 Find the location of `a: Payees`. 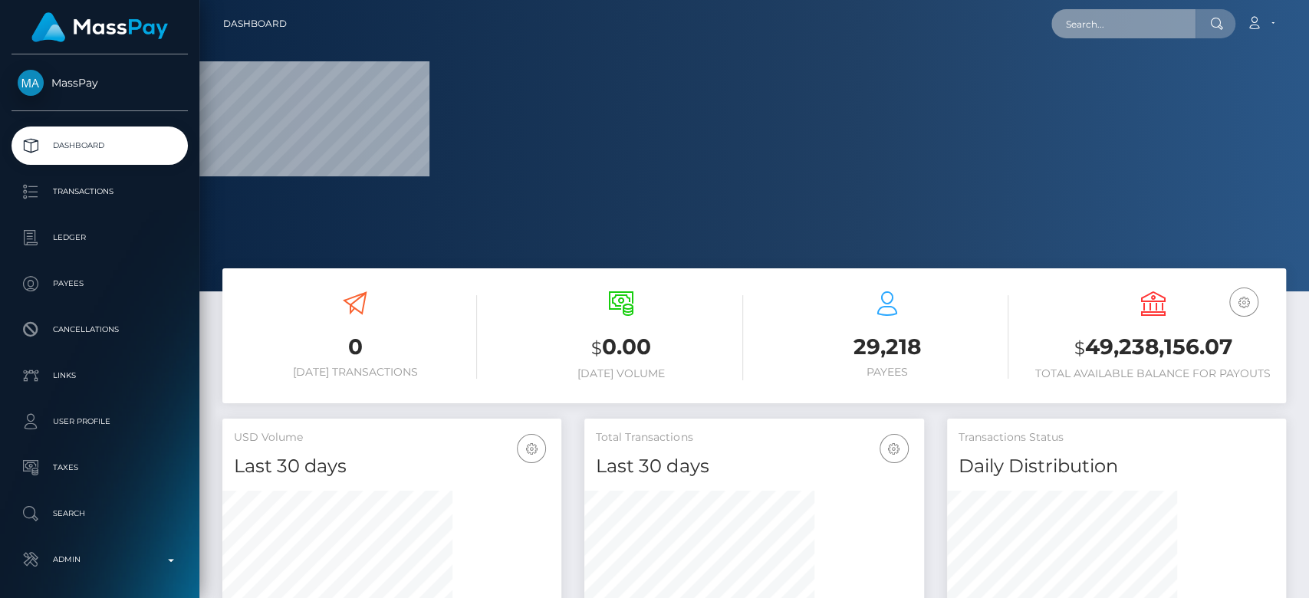

a: Payees is located at coordinates (100, 284).